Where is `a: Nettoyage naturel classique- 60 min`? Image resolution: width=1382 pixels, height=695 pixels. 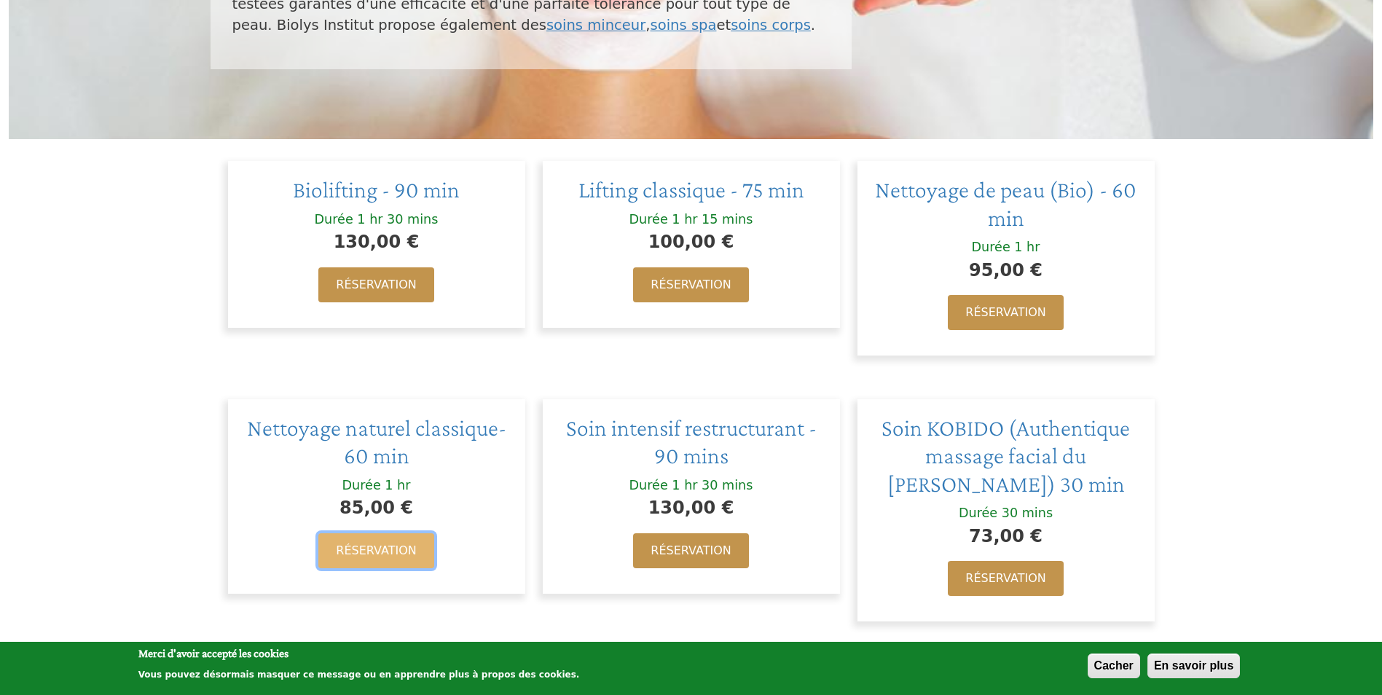
a: Nettoyage naturel classique- 60 min is located at coordinates (377, 442).